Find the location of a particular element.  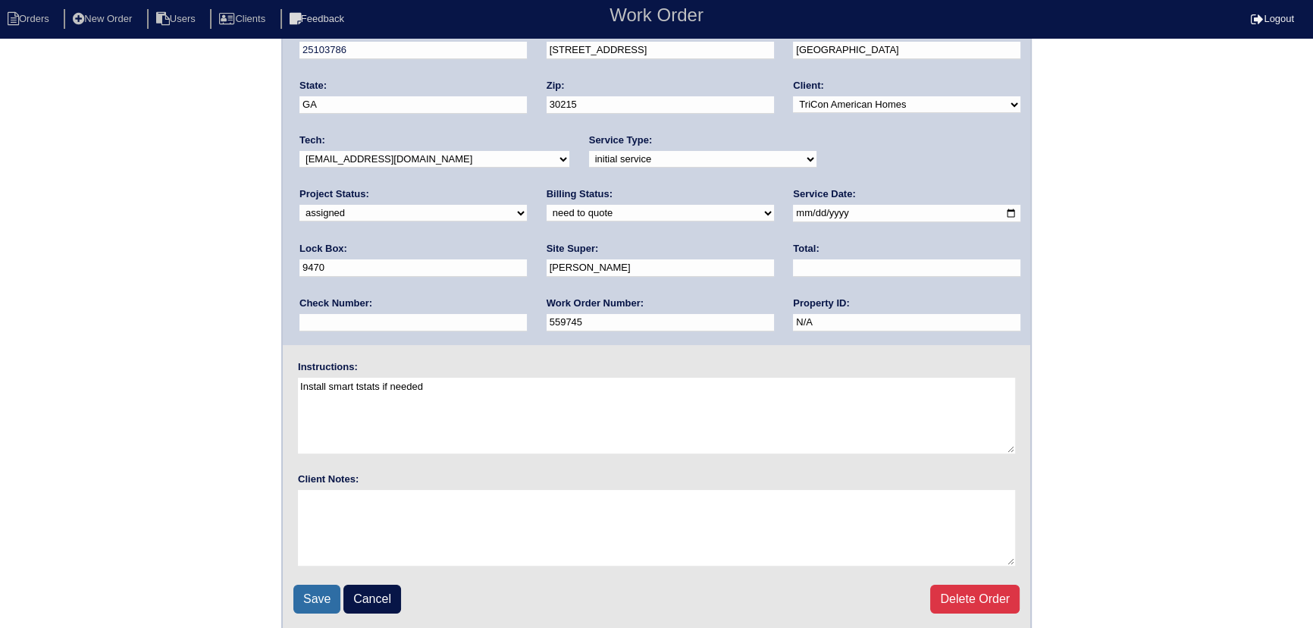

label: Service Type: is located at coordinates (621, 140).